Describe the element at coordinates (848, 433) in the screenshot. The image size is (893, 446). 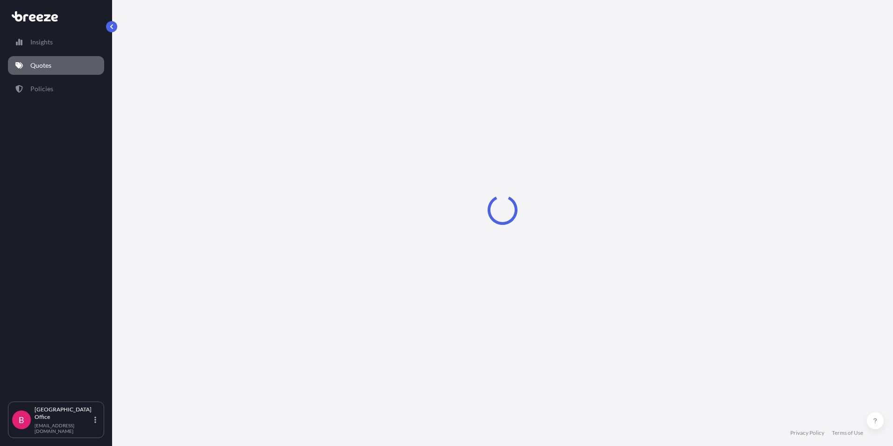
I see `p: Terms of Use` at that location.